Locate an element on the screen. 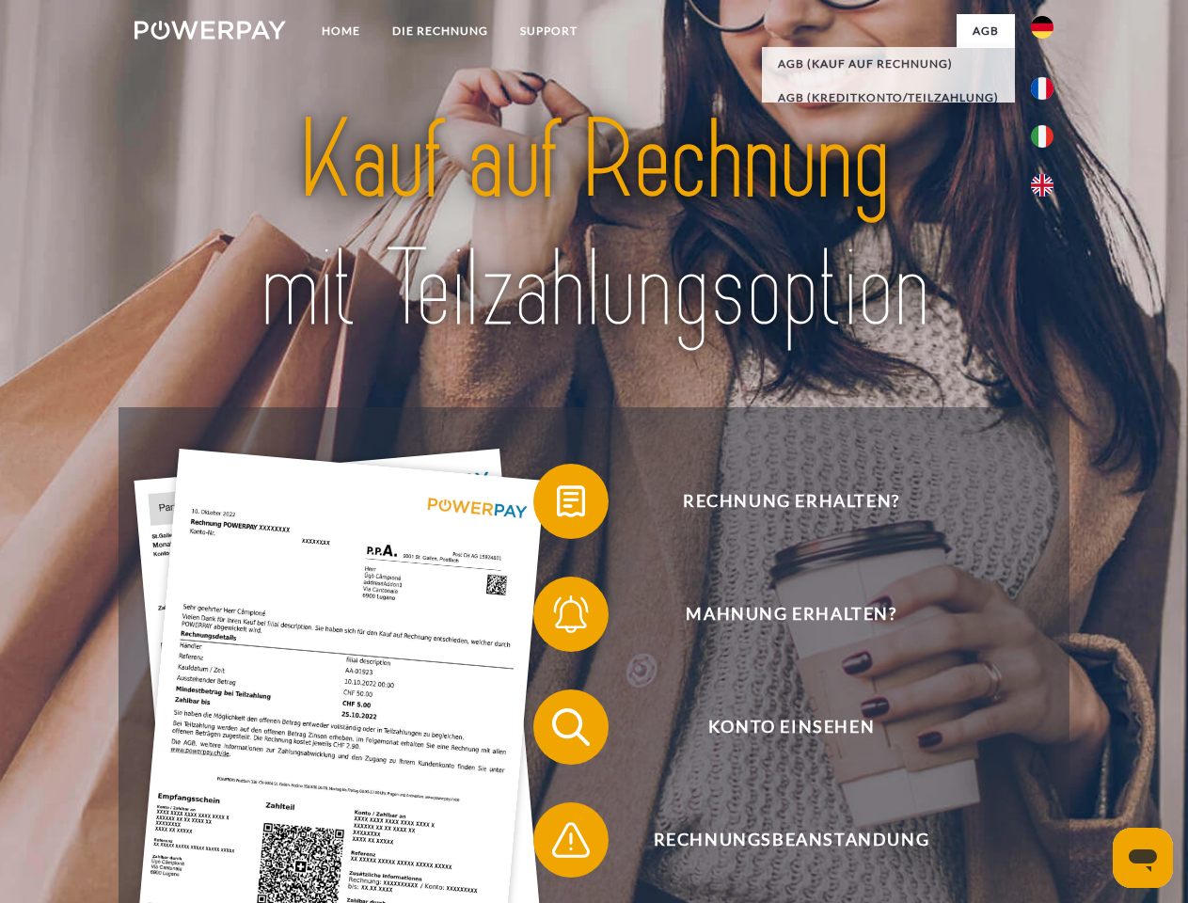  a: Rechnungsbeanstandung is located at coordinates (778, 840).